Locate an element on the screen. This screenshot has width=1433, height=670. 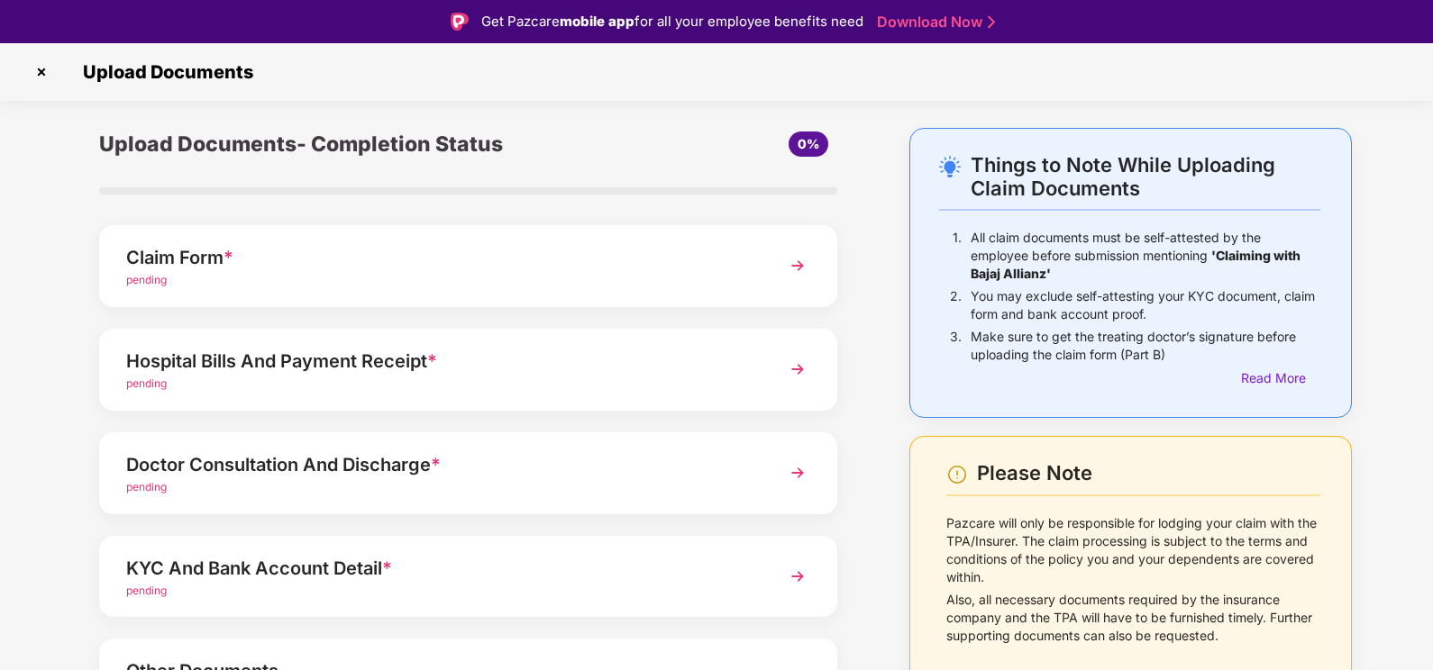
p: All claim documents must be self-attested by the employee before submission mentioning is located at coordinates (1145, 256).